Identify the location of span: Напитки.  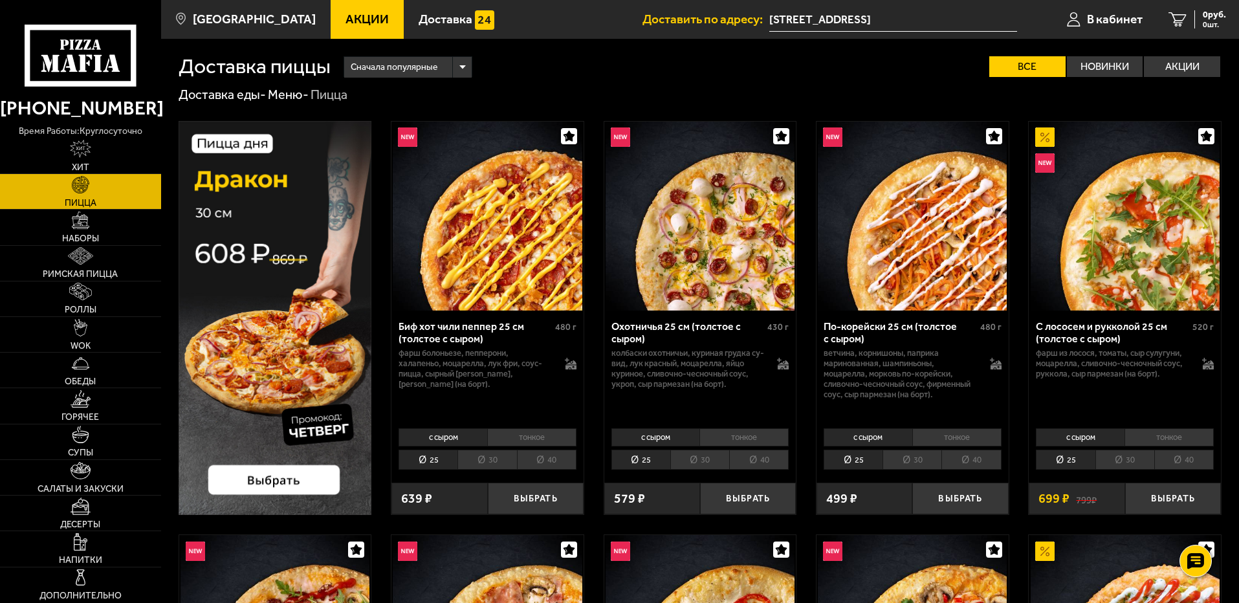
(80, 560).